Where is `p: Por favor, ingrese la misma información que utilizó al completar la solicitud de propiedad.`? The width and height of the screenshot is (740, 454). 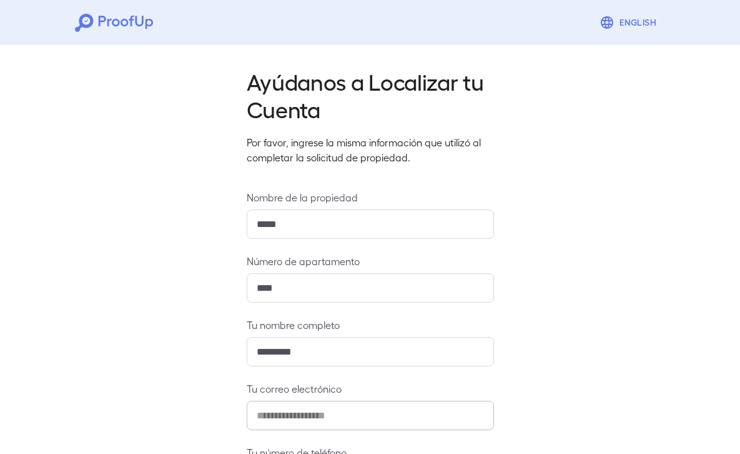
p: Por favor, ingrese la misma información que utilizó al completar la solicitud de propiedad. is located at coordinates (370, 150).